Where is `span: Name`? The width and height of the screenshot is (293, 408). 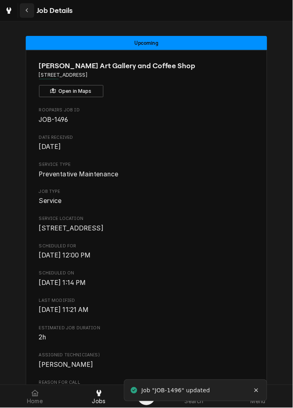 span: Name is located at coordinates (147, 66).